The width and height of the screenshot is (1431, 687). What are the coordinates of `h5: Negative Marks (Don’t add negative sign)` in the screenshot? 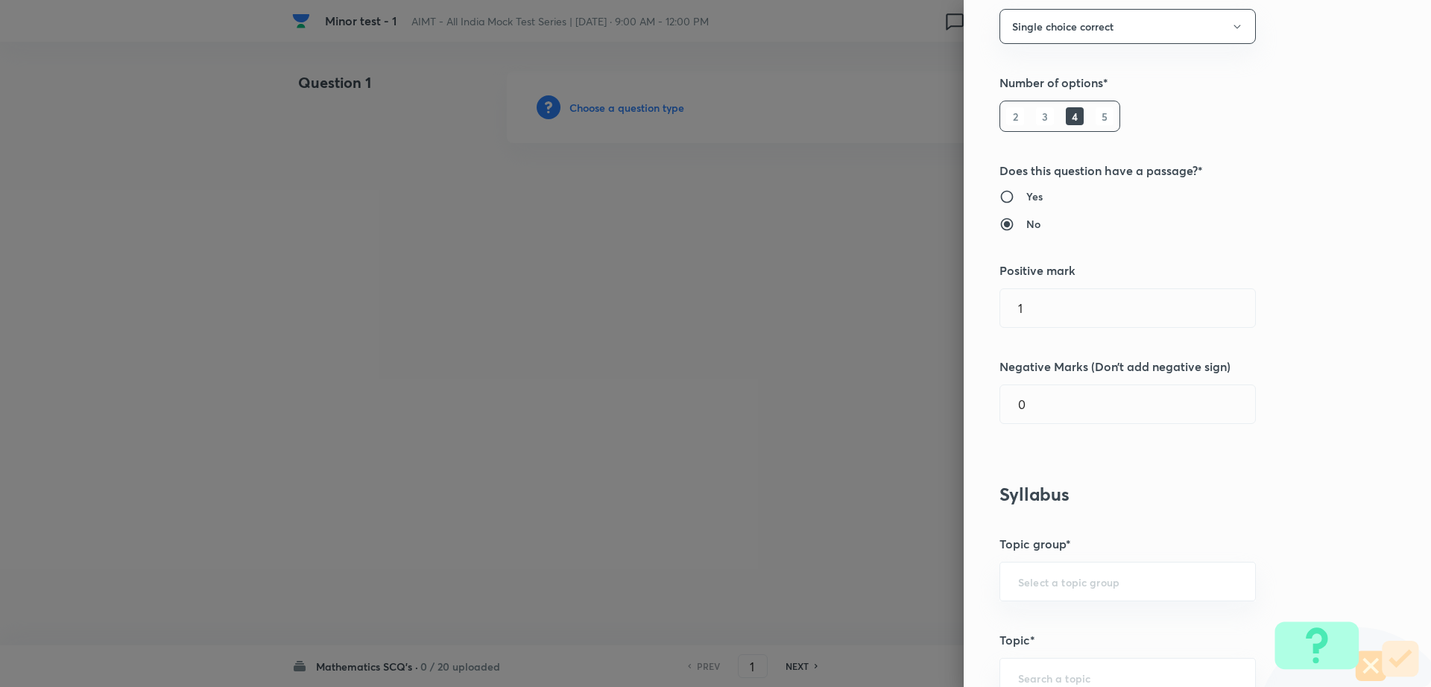 It's located at (1172, 367).